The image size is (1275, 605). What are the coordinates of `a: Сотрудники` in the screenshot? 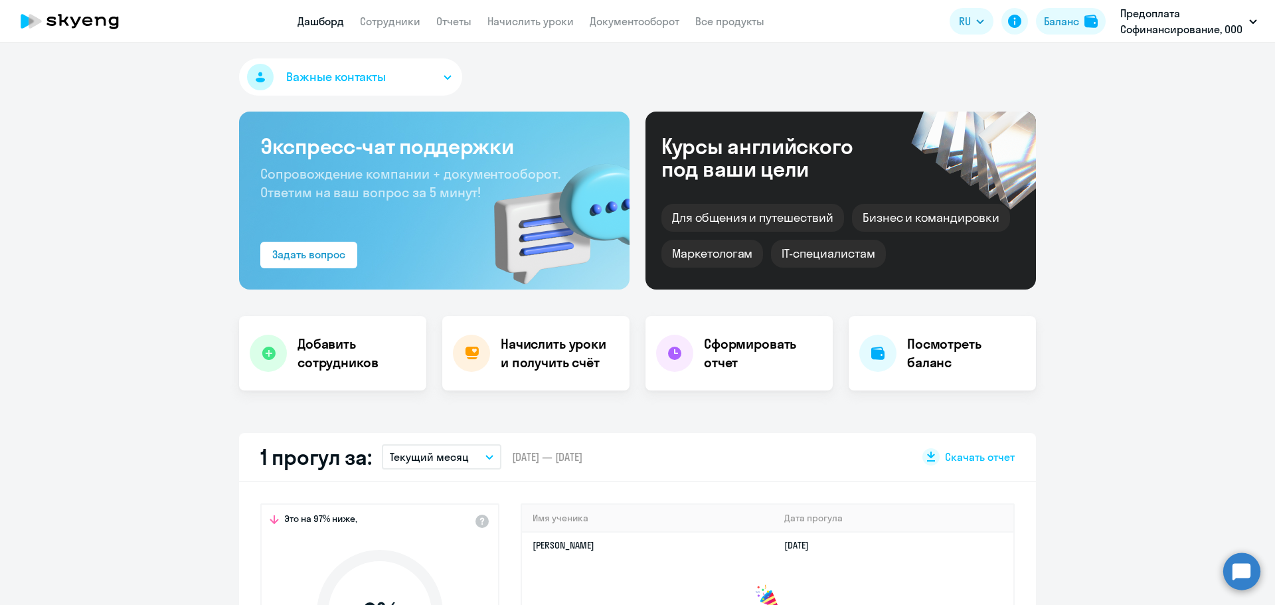 It's located at (390, 21).